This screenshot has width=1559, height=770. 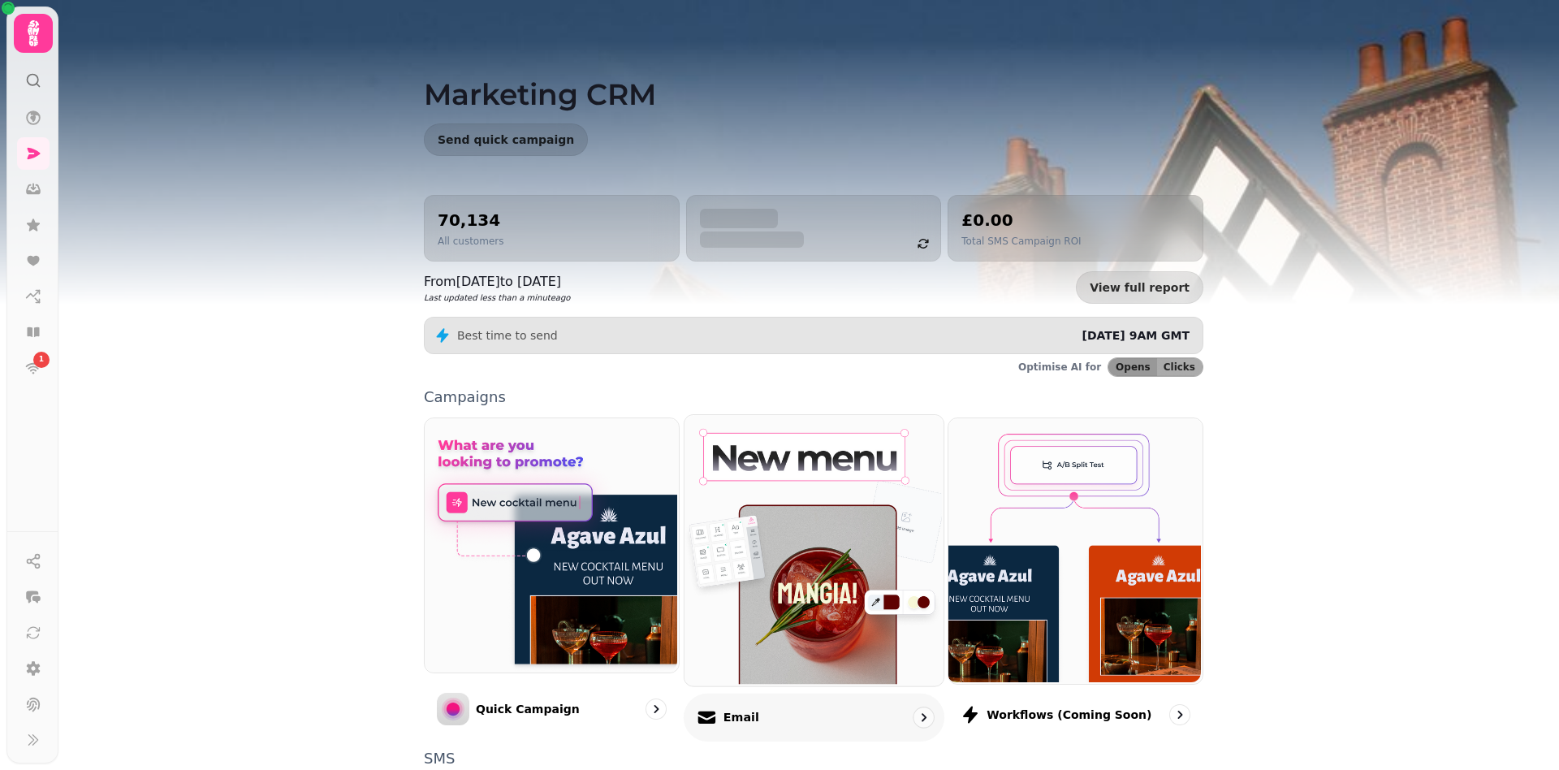 I want to click on img: Workflows (coming soon), so click(x=1074, y=549).